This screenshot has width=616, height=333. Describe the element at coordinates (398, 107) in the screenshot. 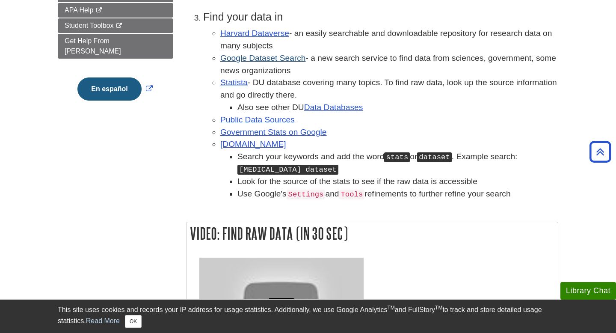

I see `li: Also see other DU` at that location.